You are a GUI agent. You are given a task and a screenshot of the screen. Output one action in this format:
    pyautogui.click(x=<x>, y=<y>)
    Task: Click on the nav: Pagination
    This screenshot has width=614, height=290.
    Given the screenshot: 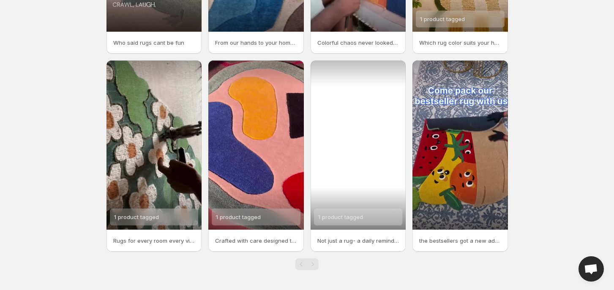 What is the action you would take?
    pyautogui.click(x=307, y=265)
    